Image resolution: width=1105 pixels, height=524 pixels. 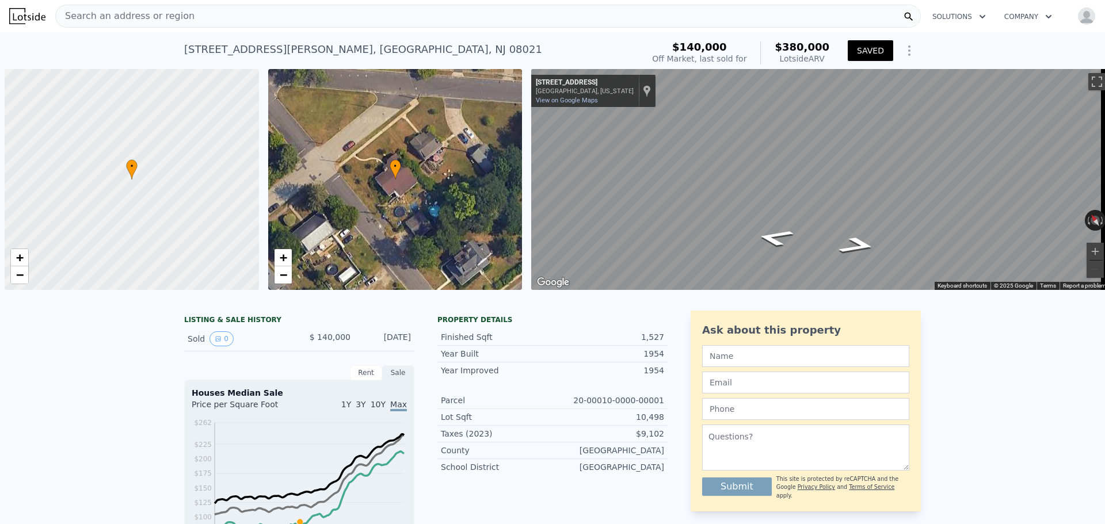 What do you see at coordinates (497, 417) in the screenshot?
I see `div: Lot Sqft` at bounding box center [497, 417].